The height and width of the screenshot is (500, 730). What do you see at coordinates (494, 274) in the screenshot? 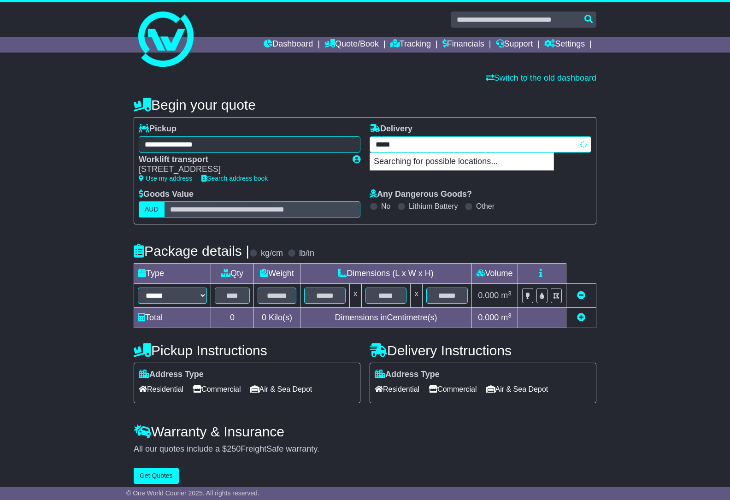
I see `td: Volume` at bounding box center [494, 274].